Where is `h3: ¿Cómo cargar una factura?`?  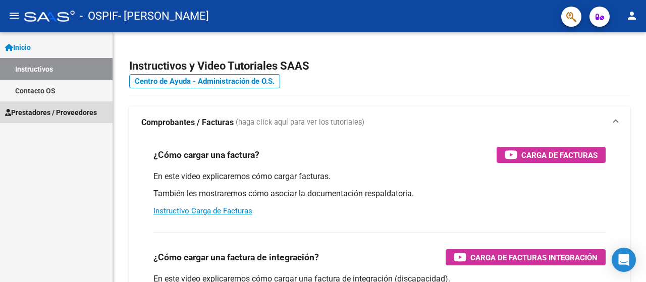 h3: ¿Cómo cargar una factura? is located at coordinates (206, 155).